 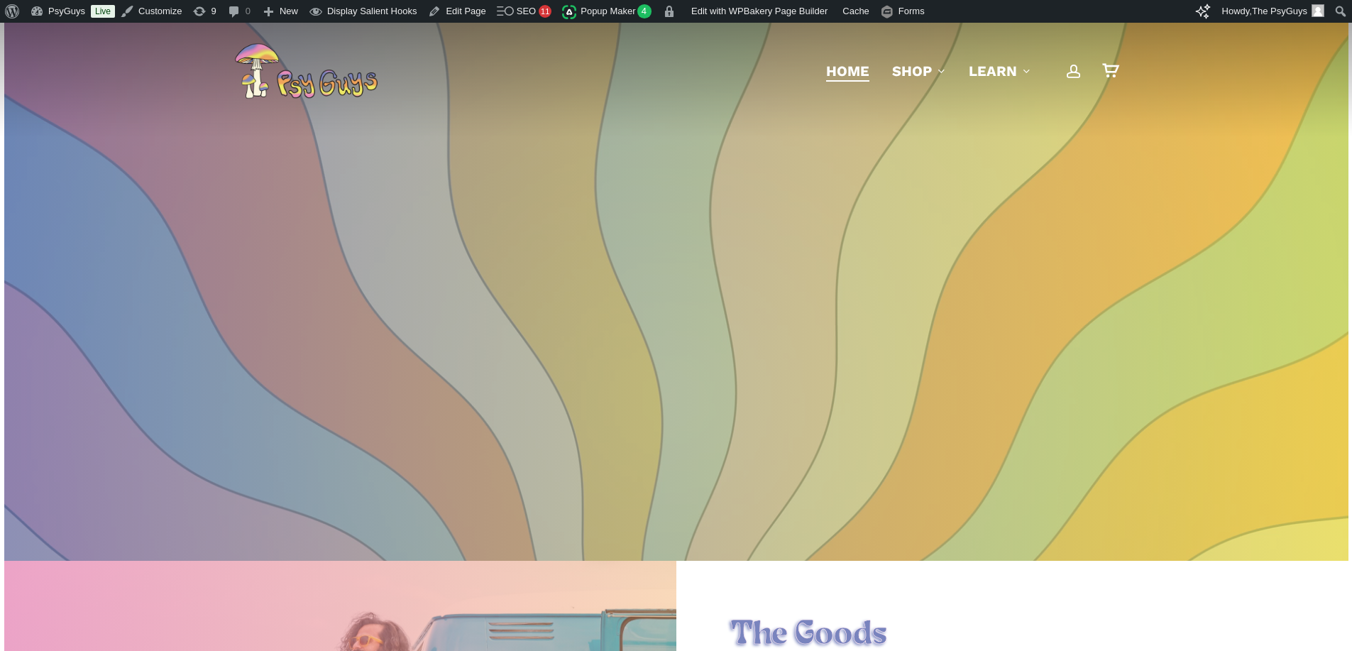 I want to click on img: Avatar photo, so click(x=1318, y=11).